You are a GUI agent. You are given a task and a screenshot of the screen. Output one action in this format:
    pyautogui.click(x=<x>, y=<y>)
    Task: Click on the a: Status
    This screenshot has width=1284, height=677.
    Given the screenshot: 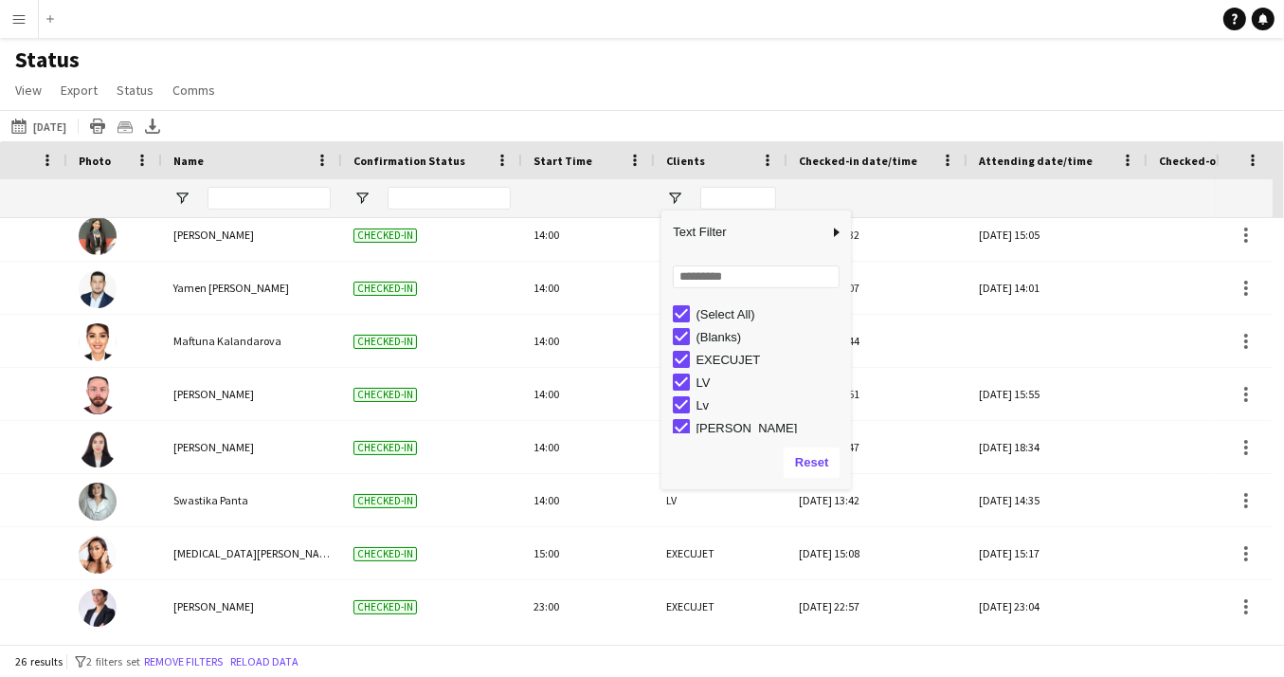 What is the action you would take?
    pyautogui.click(x=135, y=90)
    